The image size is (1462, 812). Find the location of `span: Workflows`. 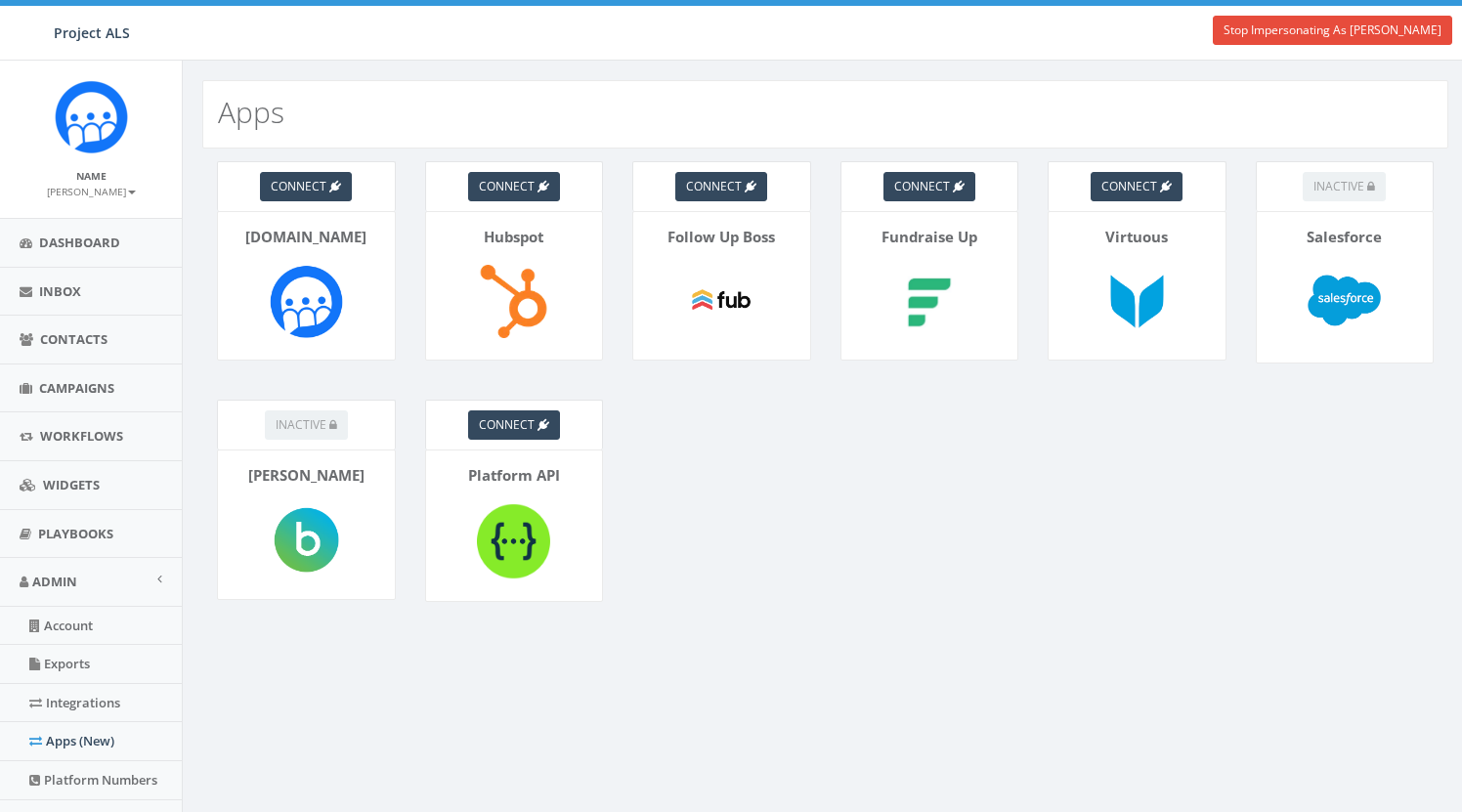

span: Workflows is located at coordinates (81, 436).